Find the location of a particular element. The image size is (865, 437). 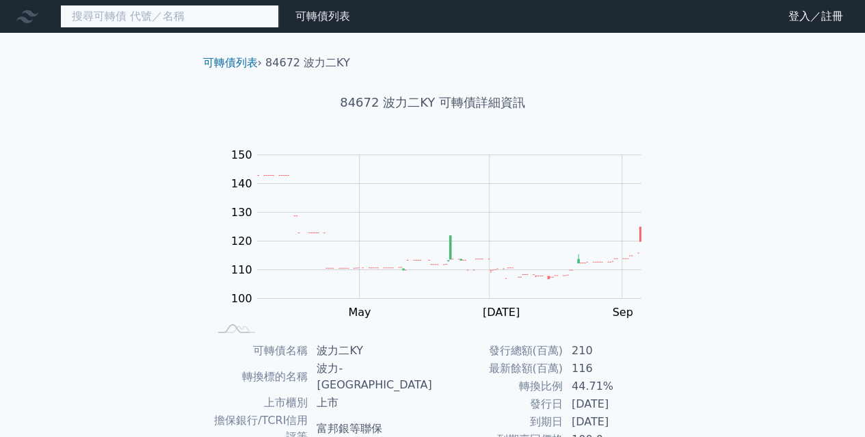

td: 上市 is located at coordinates (370, 403).